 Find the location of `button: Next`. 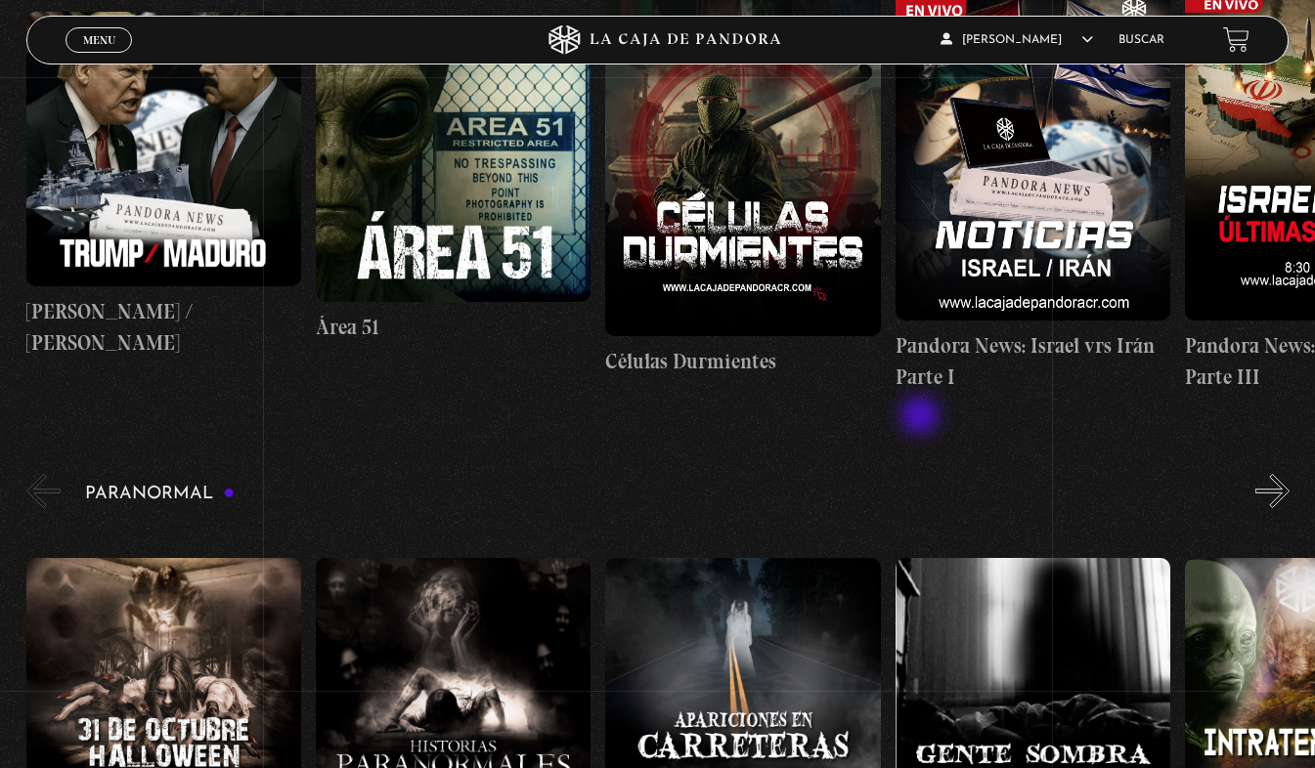

button: Next is located at coordinates (1272, 491).